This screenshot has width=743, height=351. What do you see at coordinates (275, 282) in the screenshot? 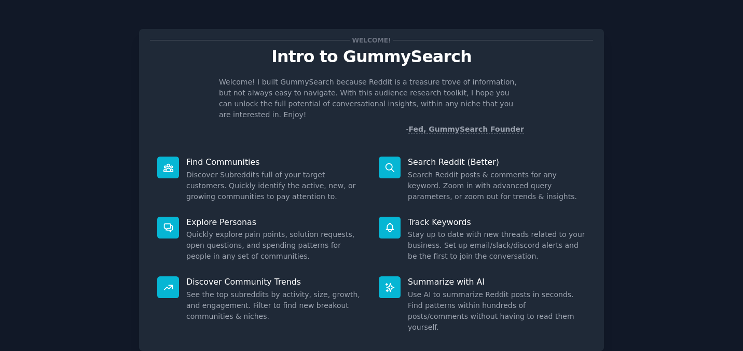
I see `p: Discover Community Trends` at bounding box center [275, 282].